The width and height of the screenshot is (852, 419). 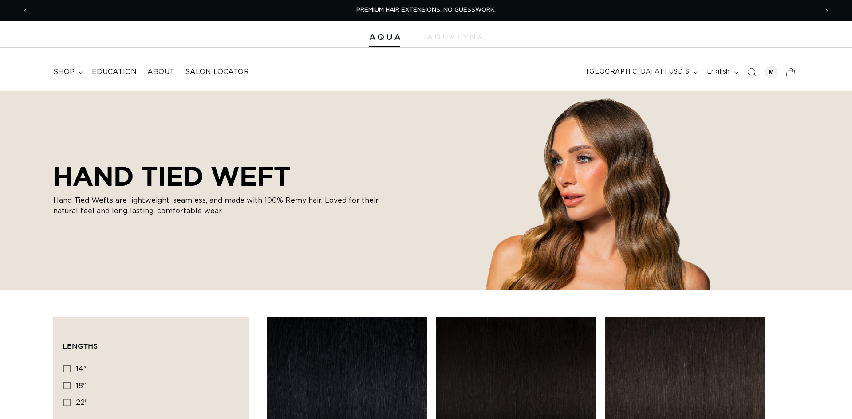 What do you see at coordinates (161, 72) in the screenshot?
I see `span: About` at bounding box center [161, 72].